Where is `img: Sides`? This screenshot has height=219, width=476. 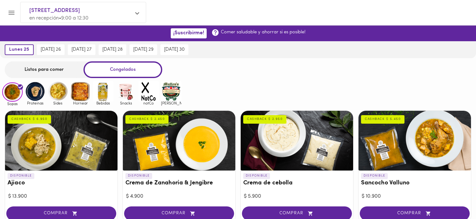 img: Sides is located at coordinates (58, 91).